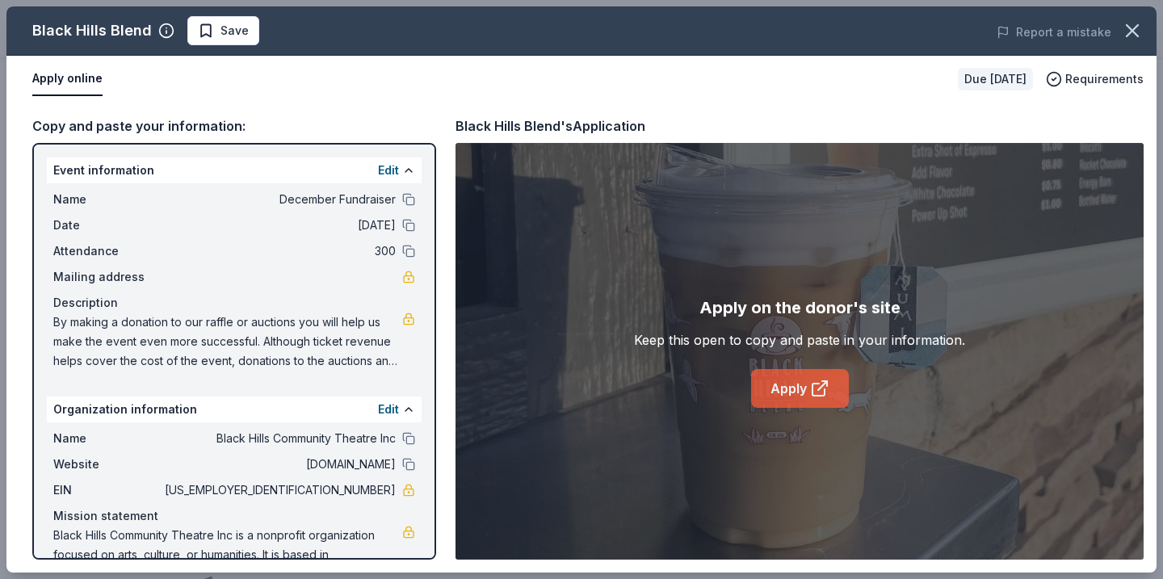 This screenshot has height=579, width=1163. I want to click on button: Save, so click(223, 31).